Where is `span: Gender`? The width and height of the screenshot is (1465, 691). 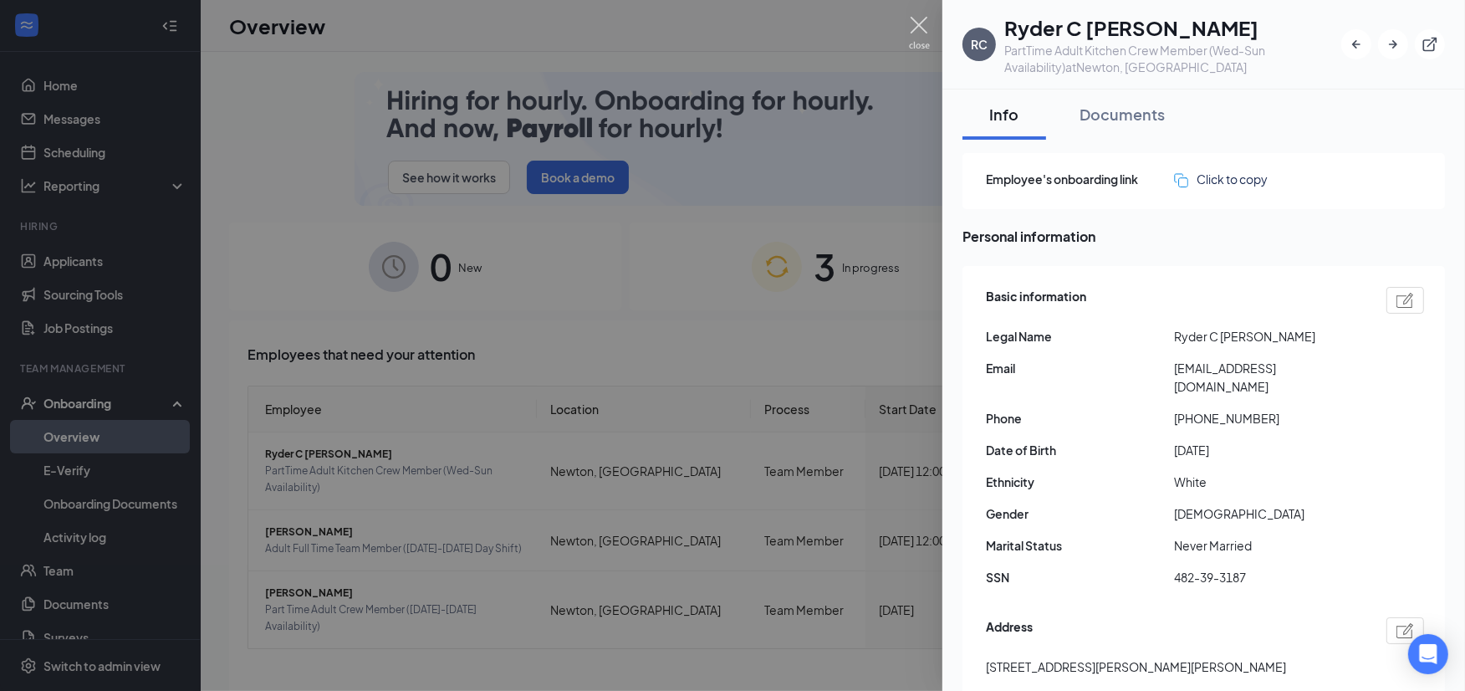 span: Gender is located at coordinates (1080, 514).